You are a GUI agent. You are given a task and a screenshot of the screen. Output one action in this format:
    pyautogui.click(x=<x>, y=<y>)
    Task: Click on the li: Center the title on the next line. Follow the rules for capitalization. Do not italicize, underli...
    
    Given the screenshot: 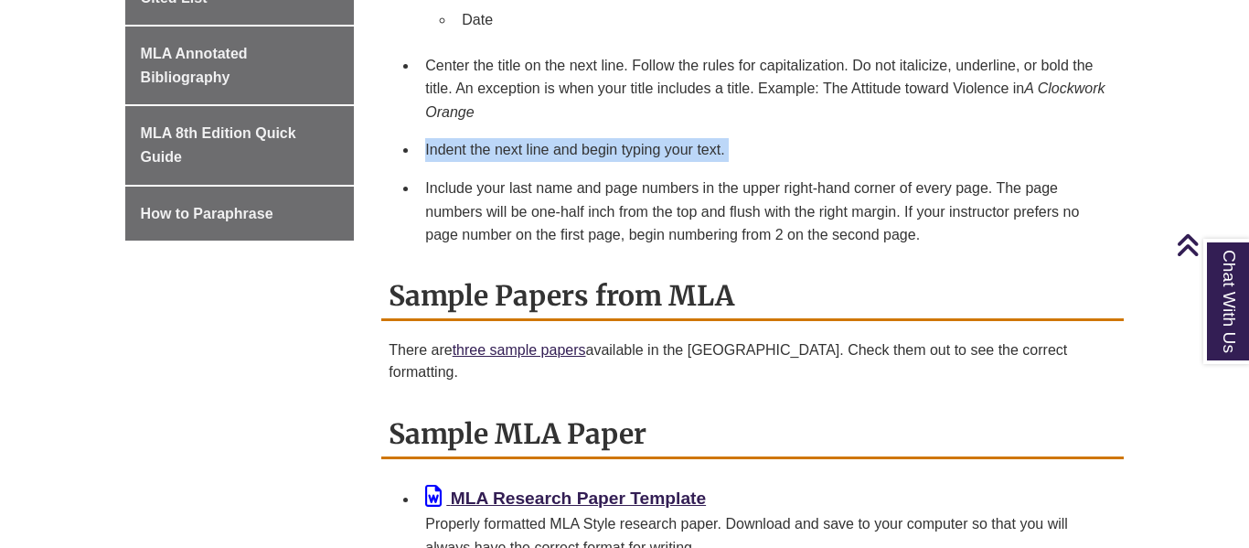 What is the action you would take?
    pyautogui.click(x=767, y=89)
    